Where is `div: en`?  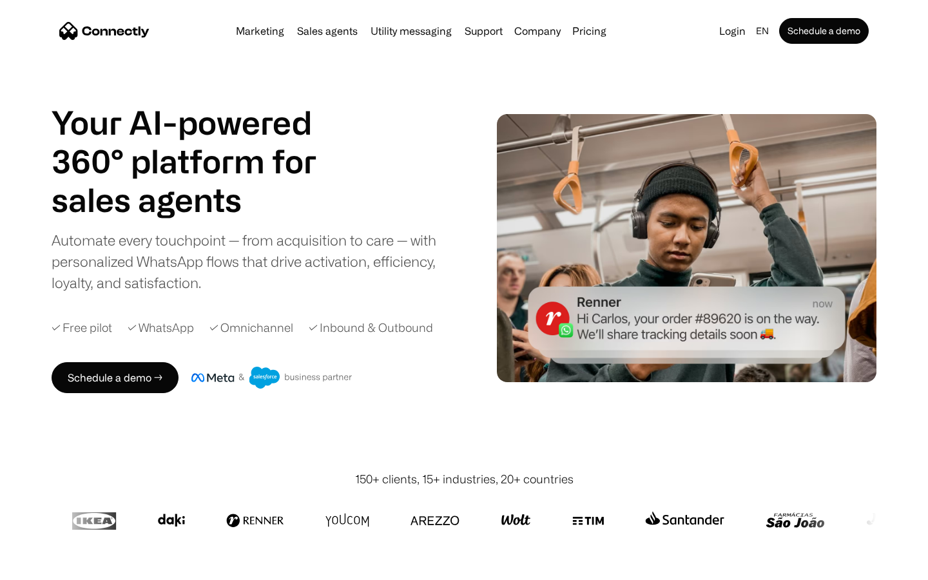 div: en is located at coordinates (762, 31).